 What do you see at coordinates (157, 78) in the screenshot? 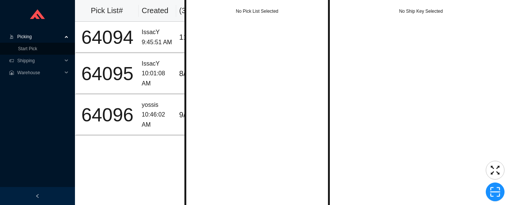
I see `div: 10:01:08 AM` at bounding box center [157, 78].